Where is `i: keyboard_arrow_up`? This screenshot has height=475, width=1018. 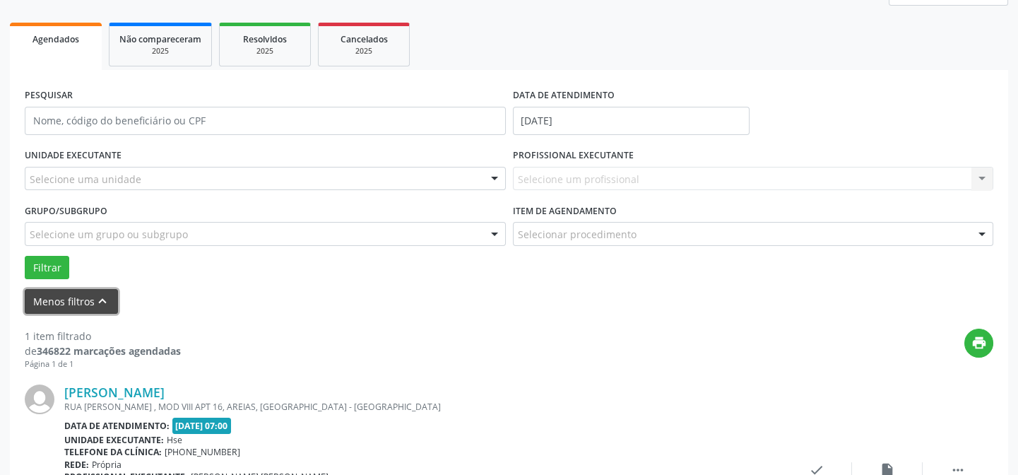
i: keyboard_arrow_up is located at coordinates (102, 301).